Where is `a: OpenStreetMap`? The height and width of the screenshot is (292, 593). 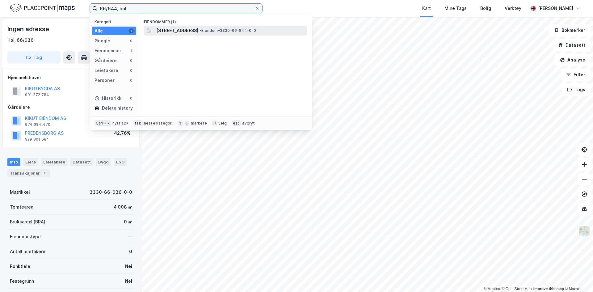
a: OpenStreetMap is located at coordinates (516, 289).